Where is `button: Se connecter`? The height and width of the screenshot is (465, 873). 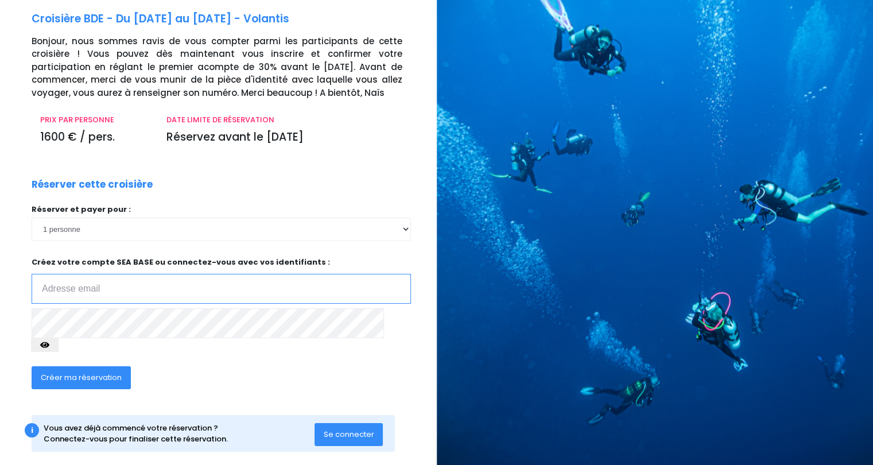
button: Se connecter is located at coordinates (349, 435).